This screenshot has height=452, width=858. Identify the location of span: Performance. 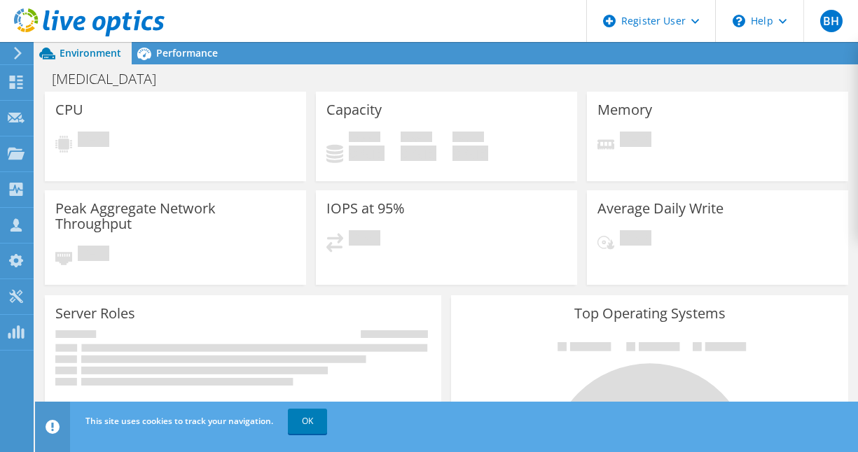
(187, 53).